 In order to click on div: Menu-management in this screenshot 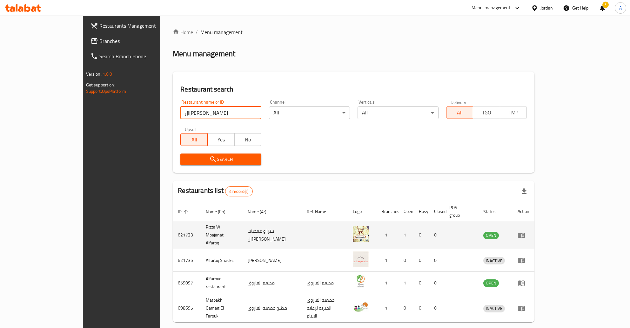, I will do `click(491, 8)`.